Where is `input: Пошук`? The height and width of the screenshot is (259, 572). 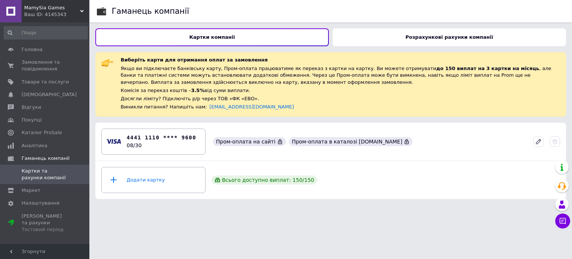 input: Пошук is located at coordinates (46, 33).